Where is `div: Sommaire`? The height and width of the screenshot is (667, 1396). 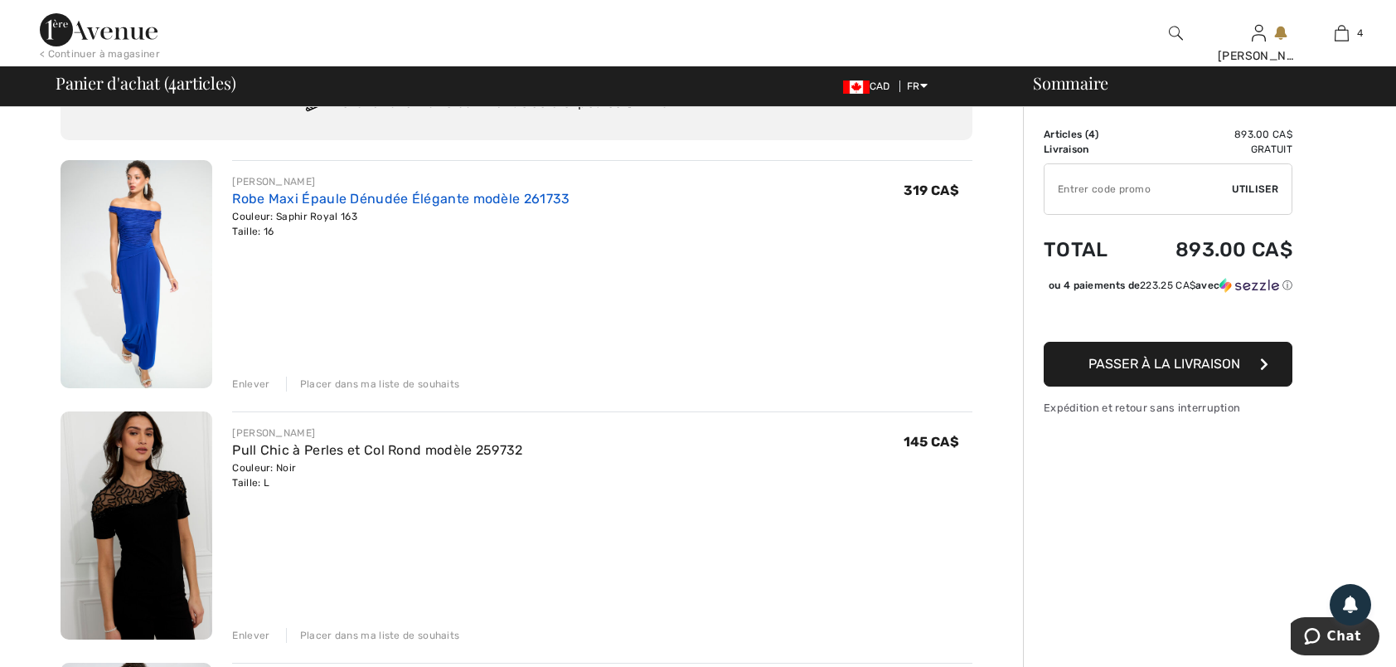
div: Sommaire is located at coordinates (1200, 83).